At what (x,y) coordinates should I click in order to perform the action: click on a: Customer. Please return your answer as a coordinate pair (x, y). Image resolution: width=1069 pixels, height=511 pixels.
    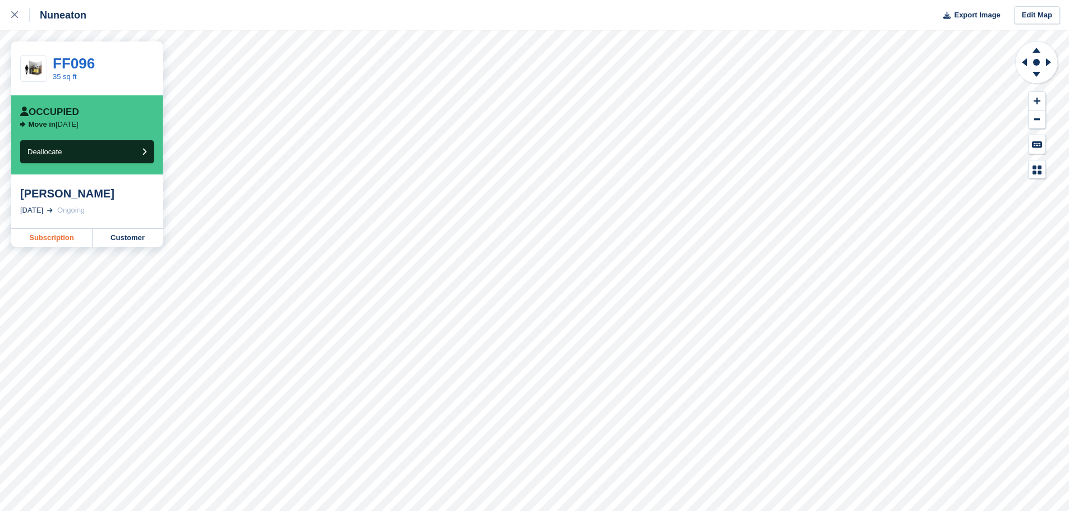
    Looking at the image, I should click on (127, 238).